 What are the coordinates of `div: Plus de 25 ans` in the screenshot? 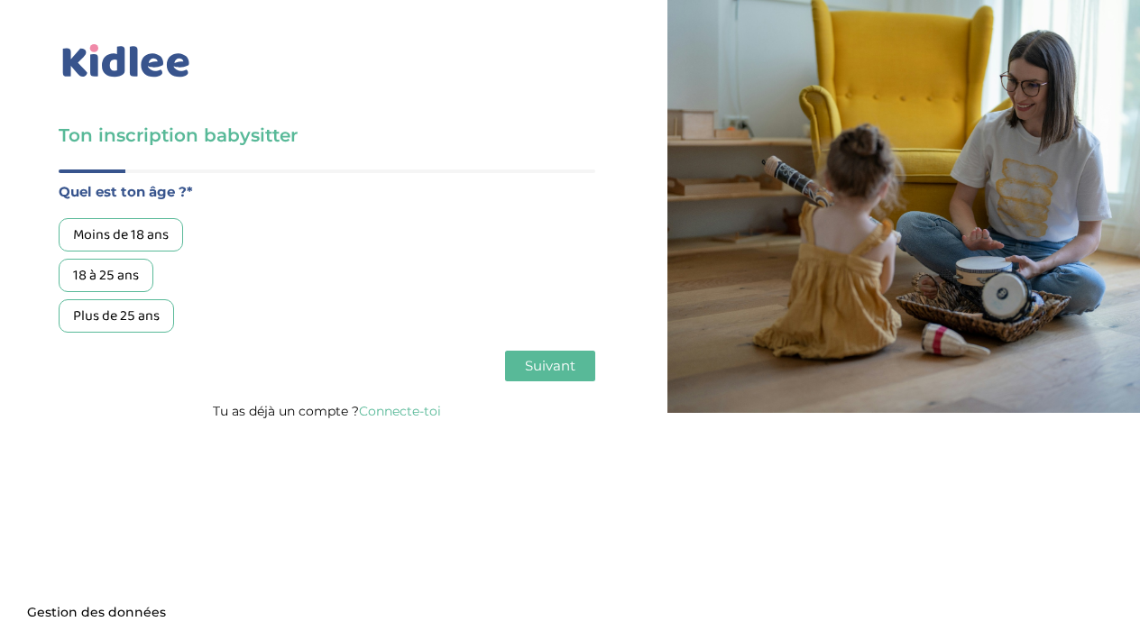 It's located at (116, 316).